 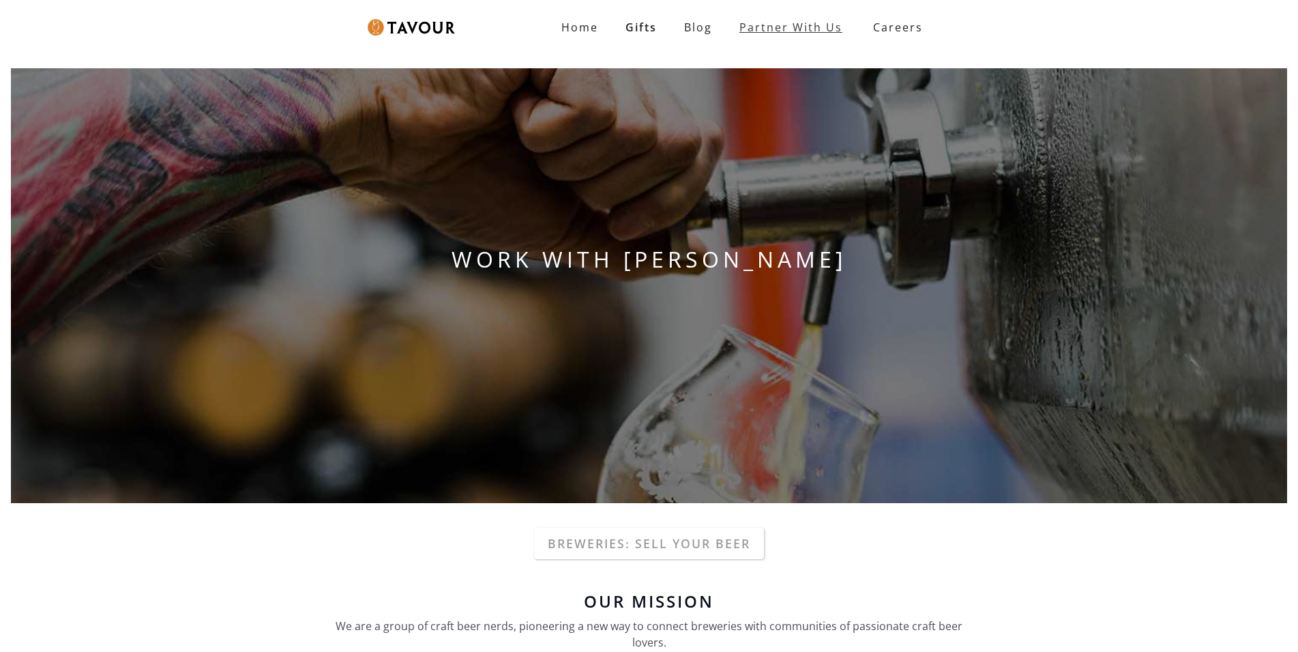 What do you see at coordinates (641, 27) in the screenshot?
I see `a: Gifts` at bounding box center [641, 27].